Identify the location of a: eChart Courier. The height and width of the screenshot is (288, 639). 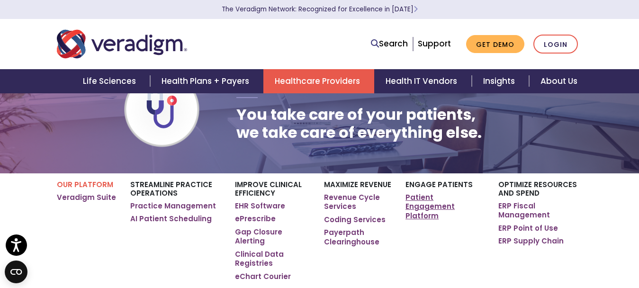
(263, 277).